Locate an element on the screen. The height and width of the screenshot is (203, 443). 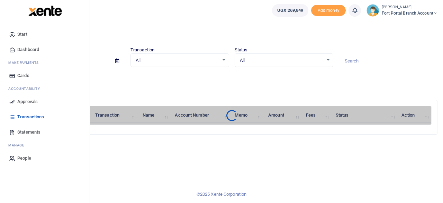
h4: Transactions is located at coordinates (232, 34).